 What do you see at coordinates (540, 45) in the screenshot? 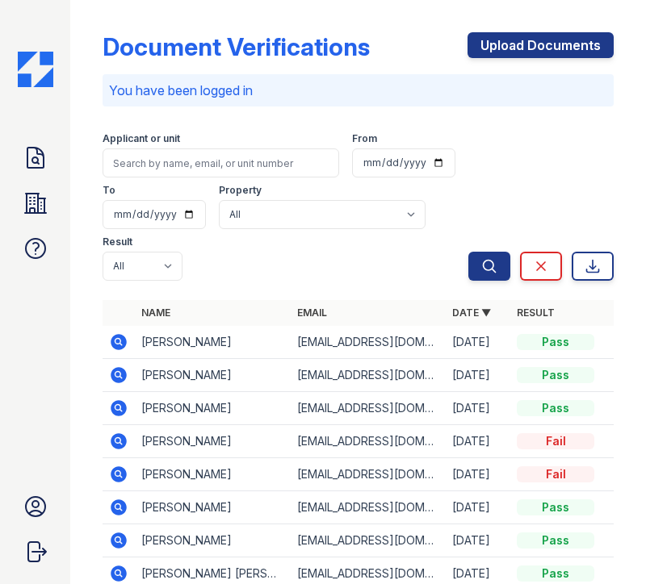
I see `a: Upload Documents` at bounding box center [540, 45].